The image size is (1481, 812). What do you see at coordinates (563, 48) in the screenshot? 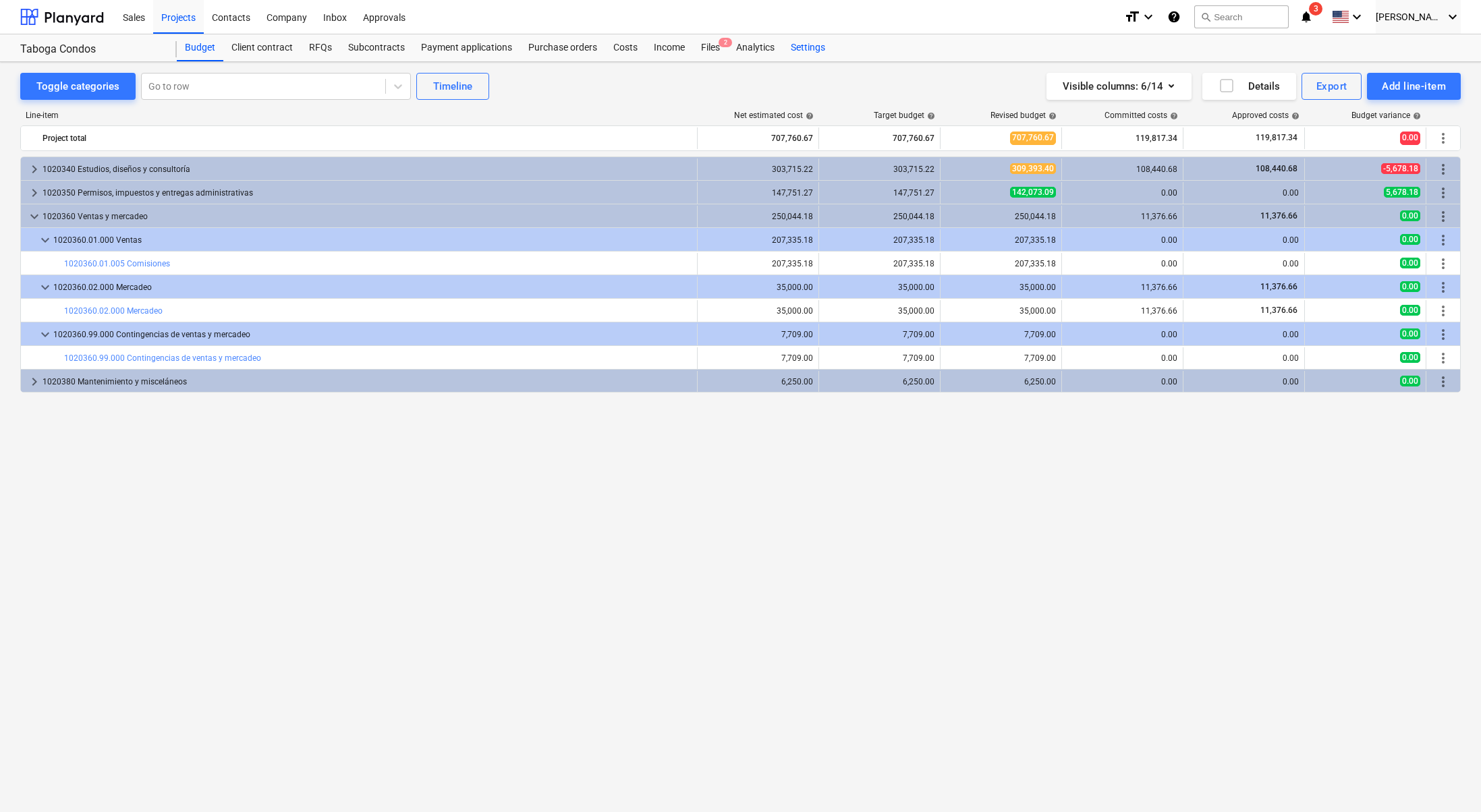
I see `div: Purchase orders` at bounding box center [563, 48].